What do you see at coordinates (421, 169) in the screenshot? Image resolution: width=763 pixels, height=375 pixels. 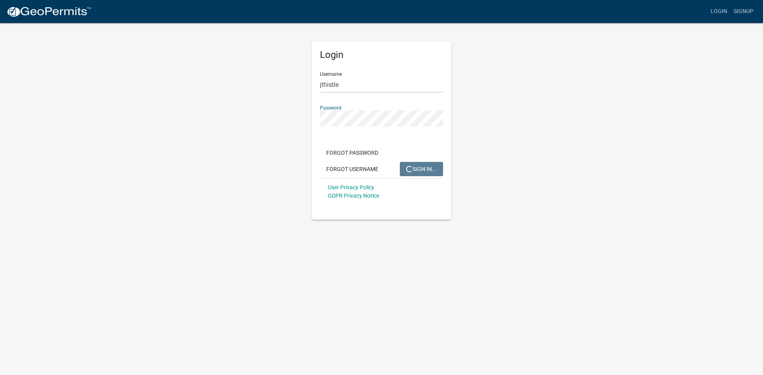 I see `span: SIGN IN...` at bounding box center [421, 169].